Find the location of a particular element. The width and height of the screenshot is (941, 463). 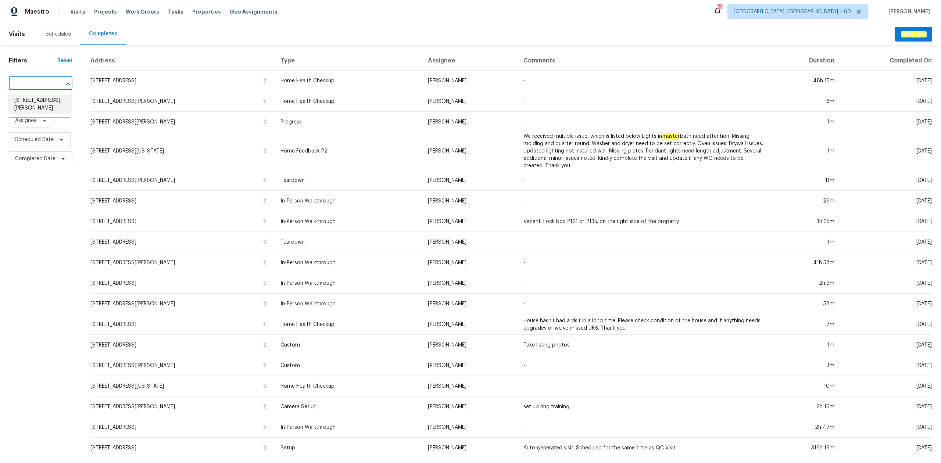

span: Tasks is located at coordinates (176, 12).